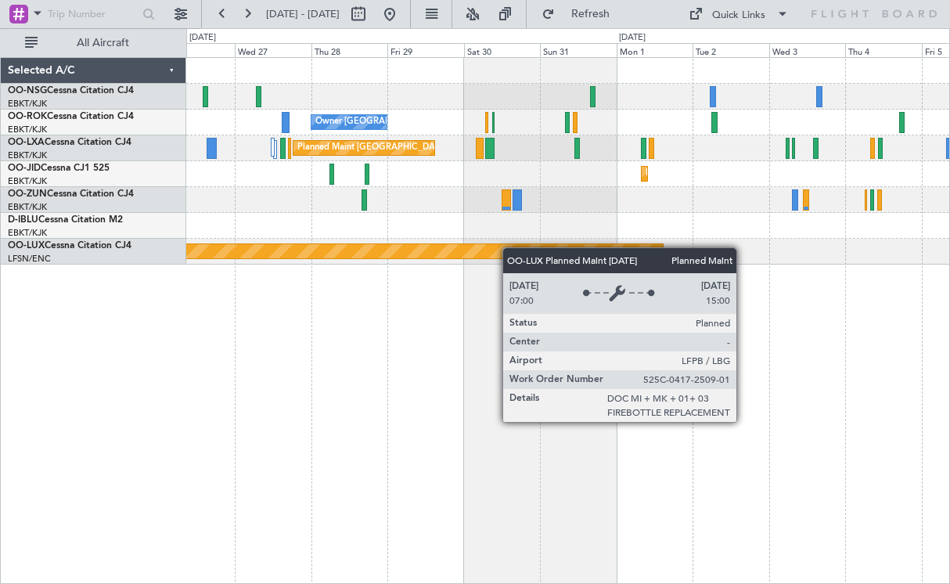 This screenshot has height=584, width=950. I want to click on span: D-IBLU, so click(23, 220).